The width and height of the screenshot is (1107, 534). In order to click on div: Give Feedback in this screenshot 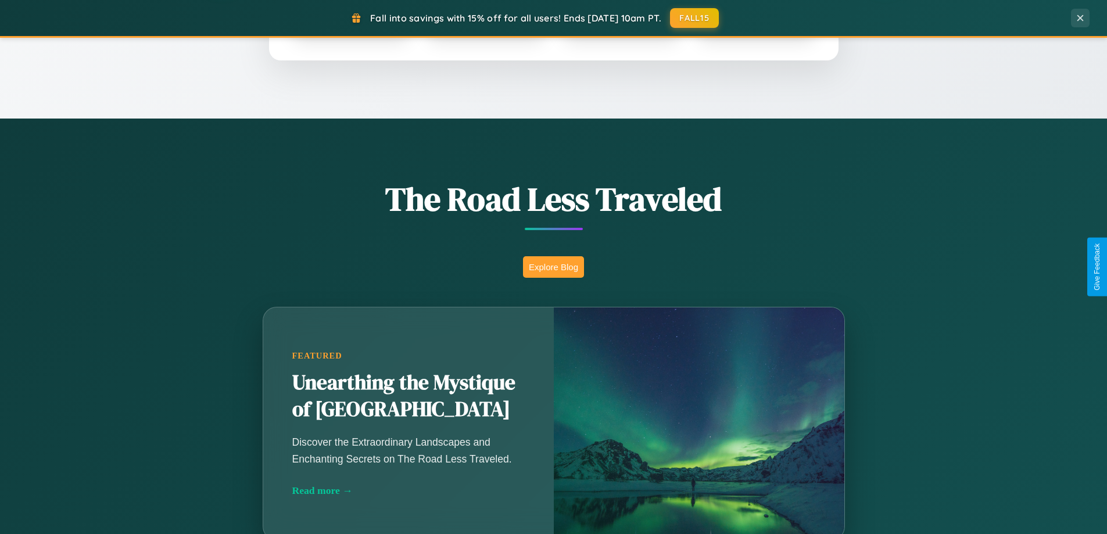, I will do `click(1097, 267)`.